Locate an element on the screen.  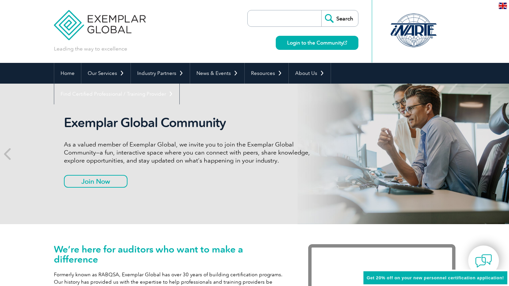
a: Find Certified Professional / Training Provider is located at coordinates (117, 94).